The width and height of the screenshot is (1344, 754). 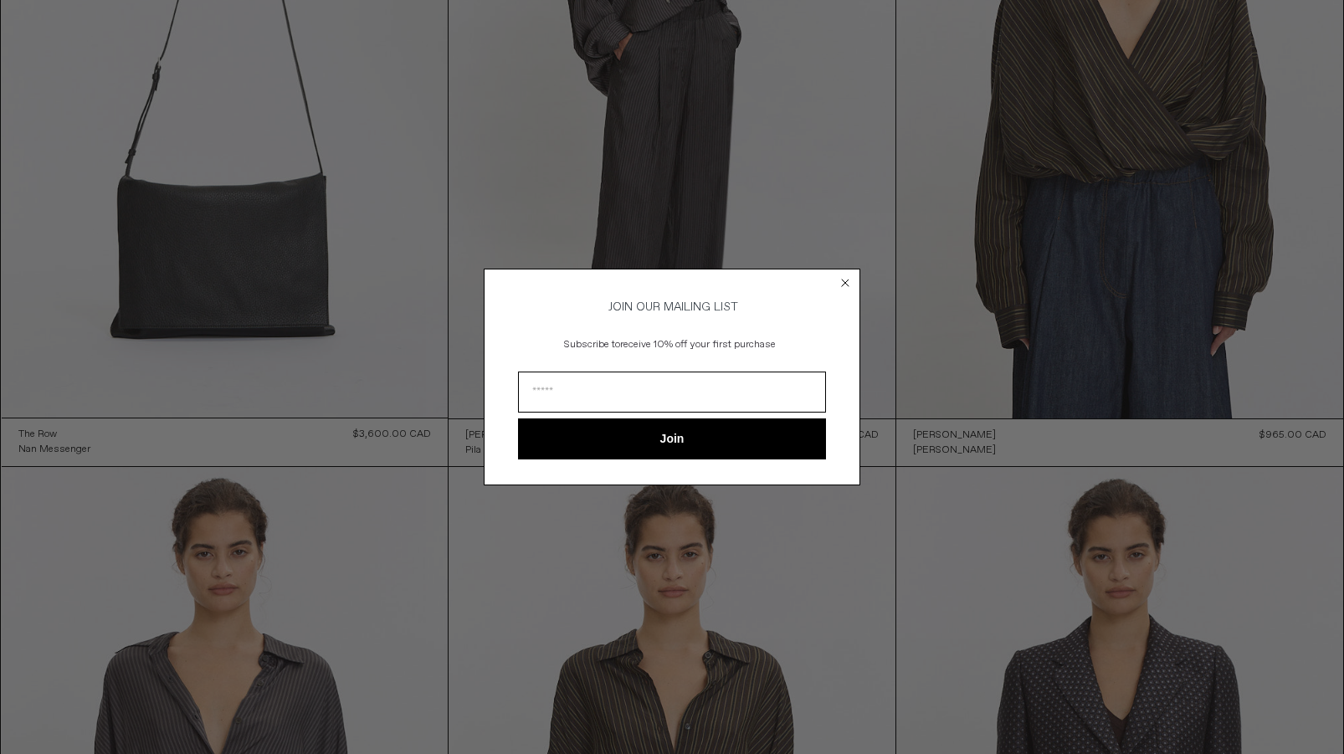 What do you see at coordinates (845, 283) in the screenshot?
I see `button: Close dialog` at bounding box center [845, 283].